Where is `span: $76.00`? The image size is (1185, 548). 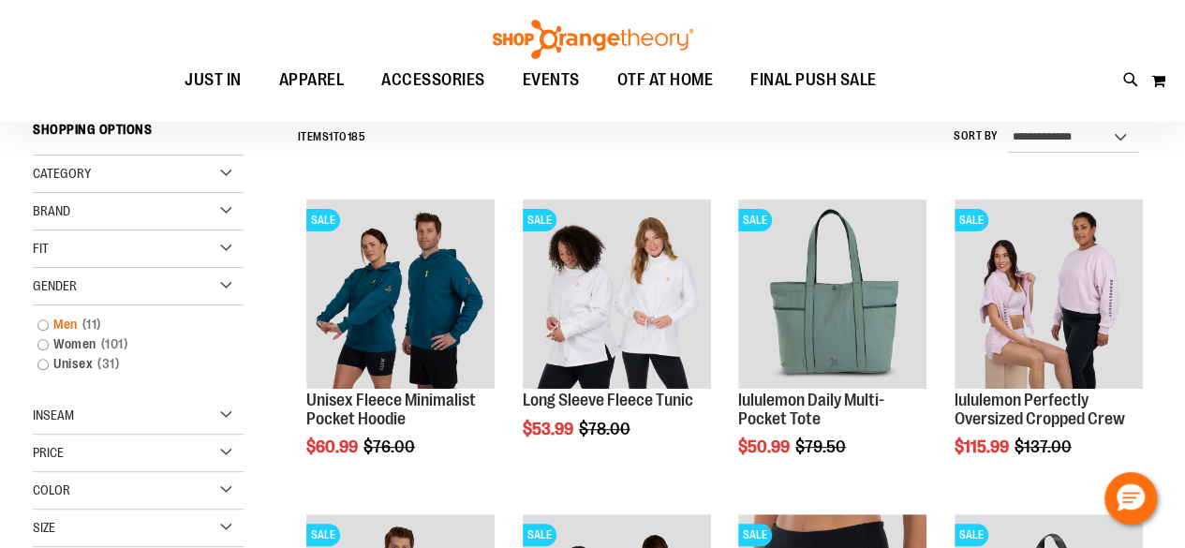
span: $76.00 is located at coordinates (391, 447).